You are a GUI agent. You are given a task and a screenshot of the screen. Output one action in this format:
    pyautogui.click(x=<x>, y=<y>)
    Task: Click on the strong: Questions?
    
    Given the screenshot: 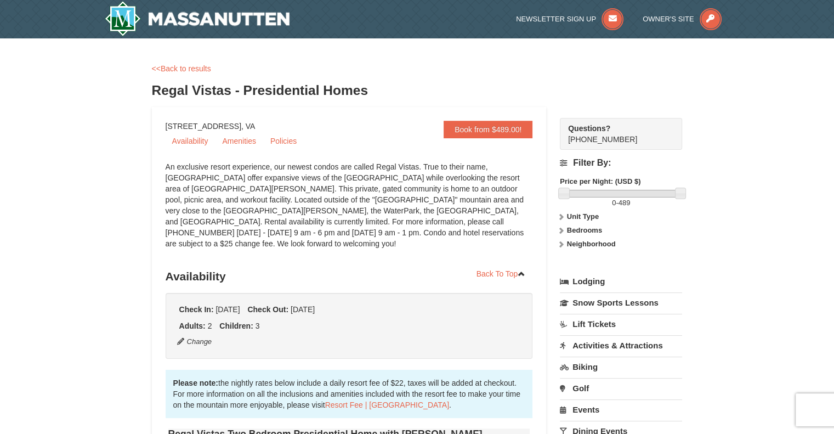 What is the action you would take?
    pyautogui.click(x=589, y=128)
    